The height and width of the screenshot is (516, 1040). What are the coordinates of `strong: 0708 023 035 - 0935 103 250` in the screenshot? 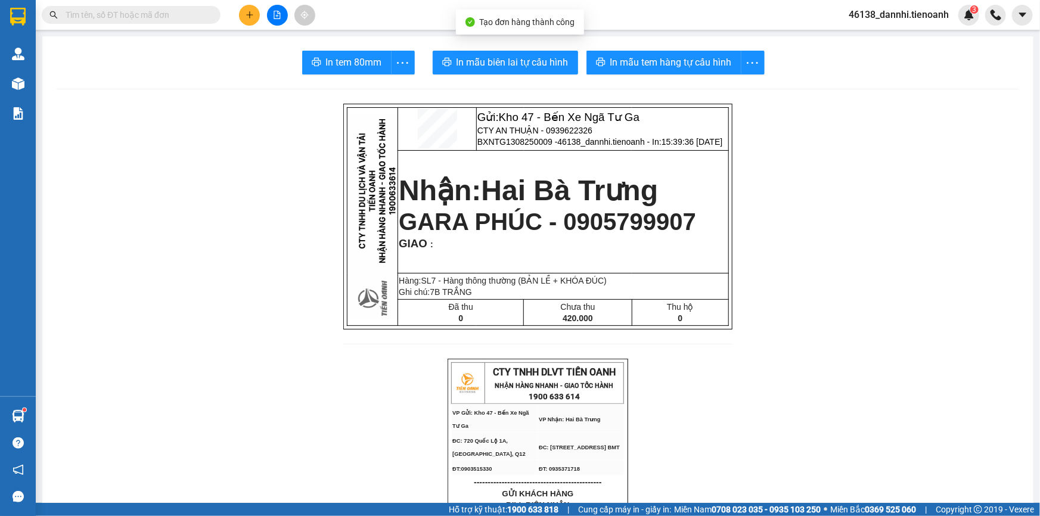 It's located at (766, 510).